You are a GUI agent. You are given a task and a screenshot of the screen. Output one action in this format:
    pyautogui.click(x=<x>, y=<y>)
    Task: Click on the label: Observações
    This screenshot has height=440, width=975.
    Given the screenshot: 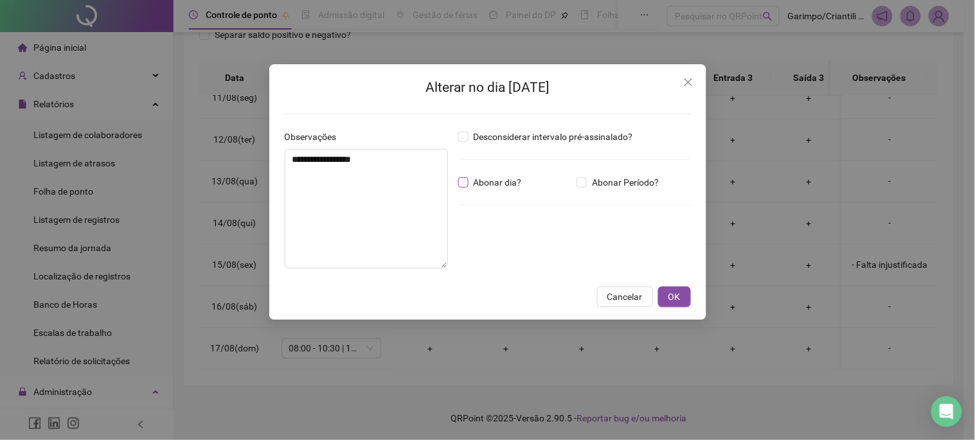 What is the action you would take?
    pyautogui.click(x=315, y=137)
    